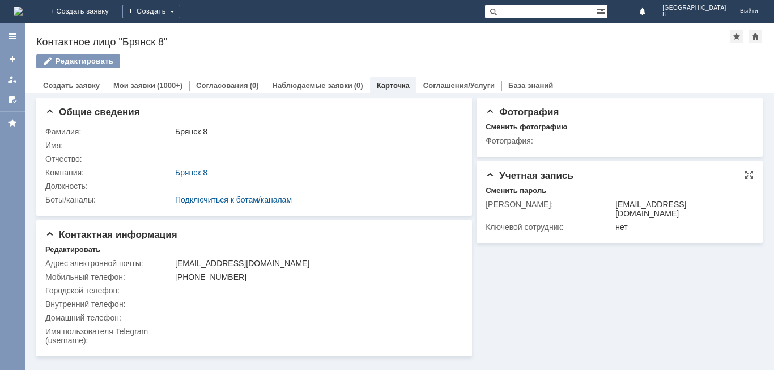  I want to click on div: Домашний телефон:, so click(109, 318).